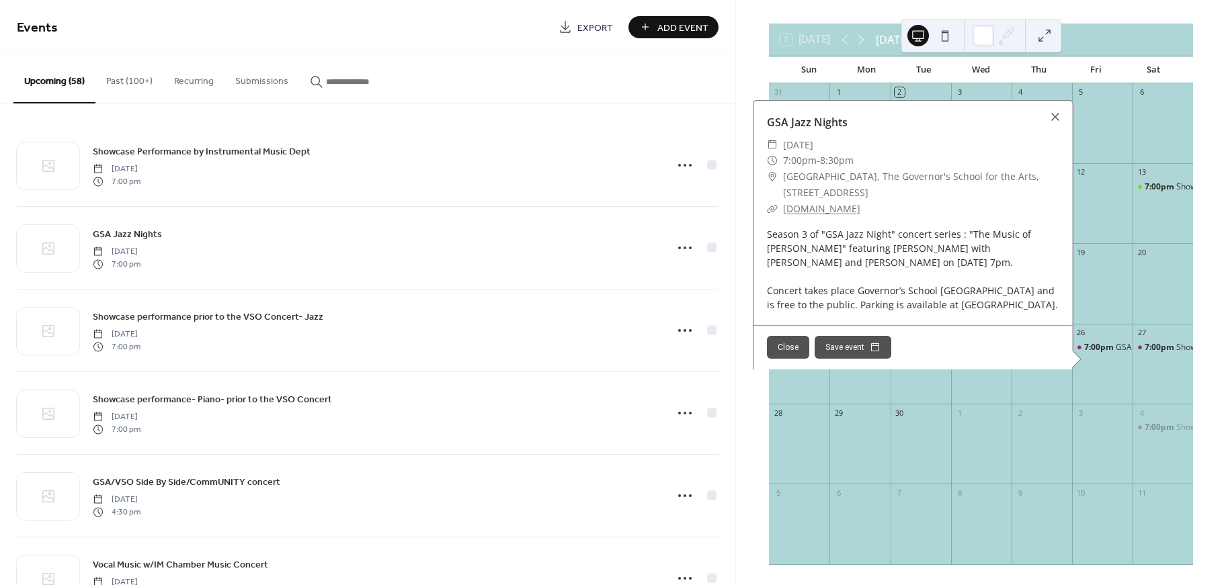  Describe the element at coordinates (1038, 70) in the screenshot. I see `div: Thu` at that location.